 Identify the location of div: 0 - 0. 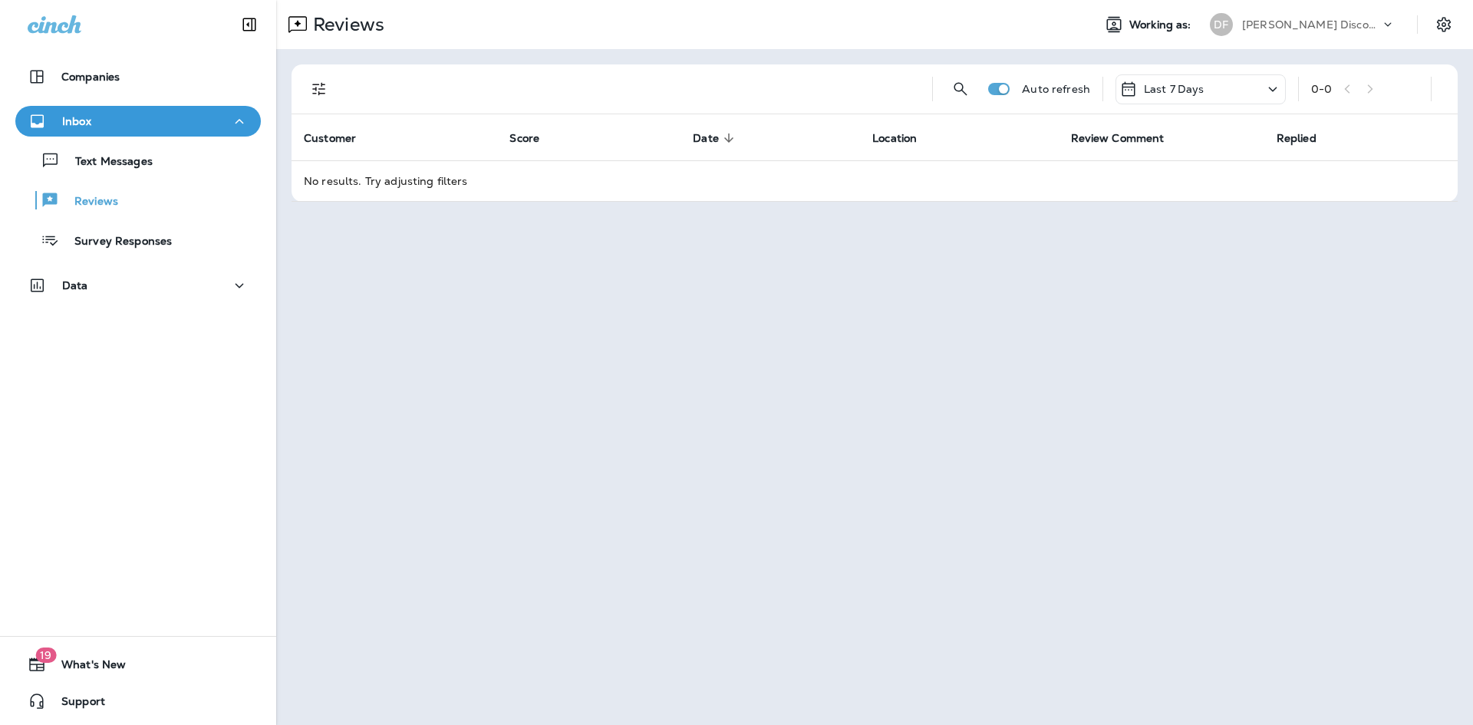
(1322, 89).